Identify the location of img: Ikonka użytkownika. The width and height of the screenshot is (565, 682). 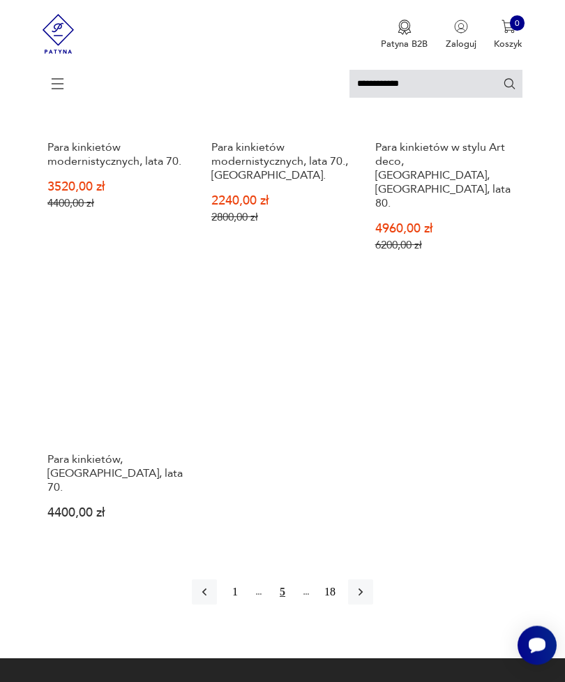
(461, 27).